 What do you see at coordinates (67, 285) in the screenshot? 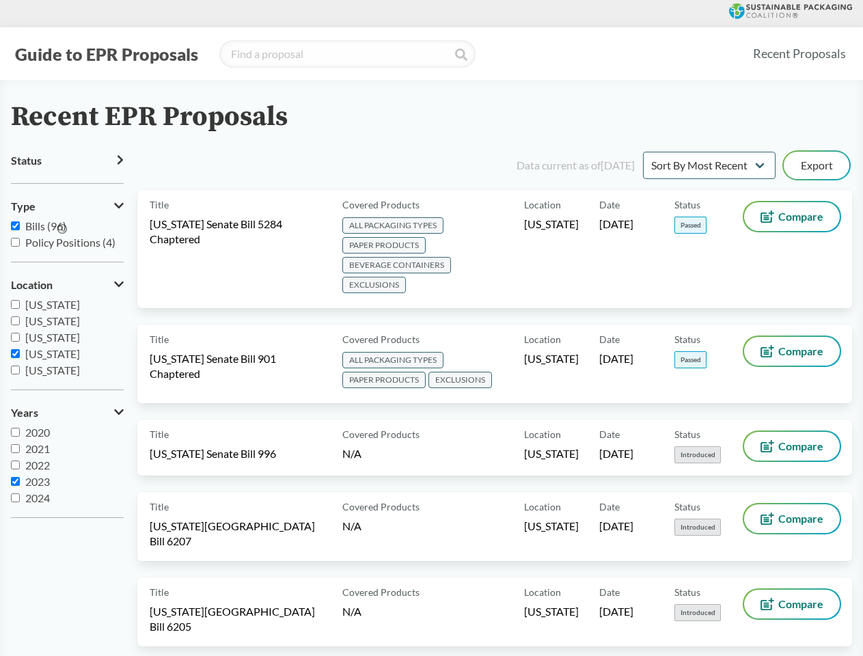
I see `button: Location` at bounding box center [67, 285].